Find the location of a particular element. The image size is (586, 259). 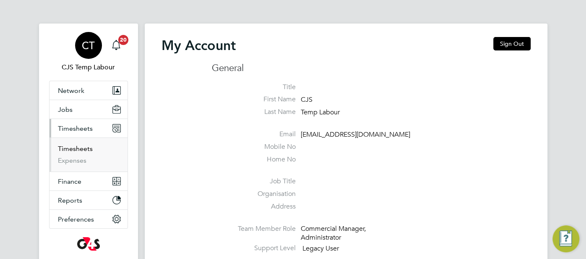

label: Job Title is located at coordinates (254, 181).